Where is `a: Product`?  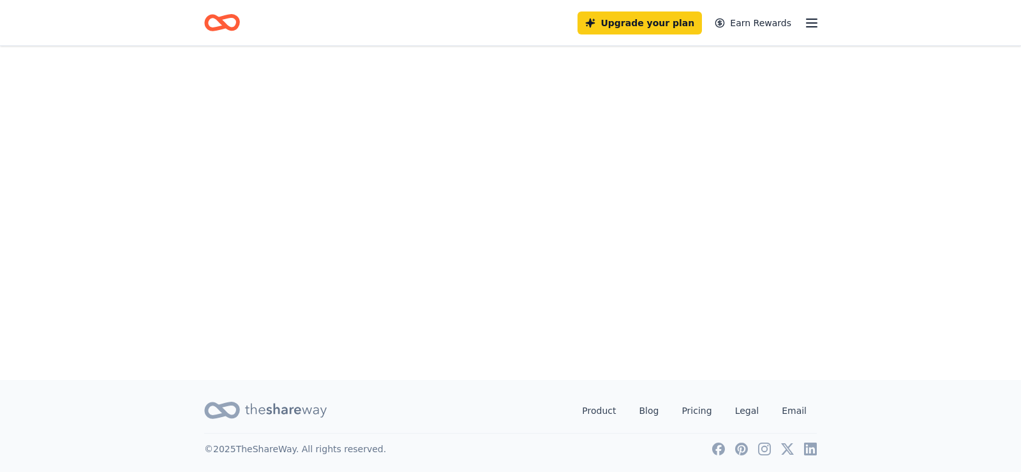
a: Product is located at coordinates (606, 410).